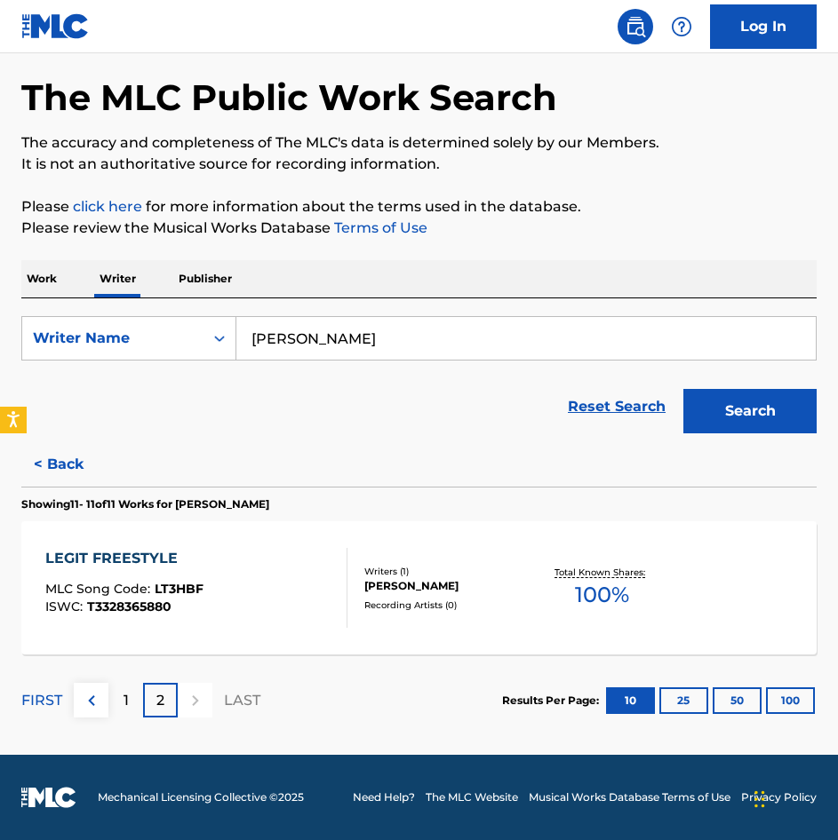 This screenshot has width=838, height=840. What do you see at coordinates (681, 27) in the screenshot?
I see `div: Help` at bounding box center [681, 27].